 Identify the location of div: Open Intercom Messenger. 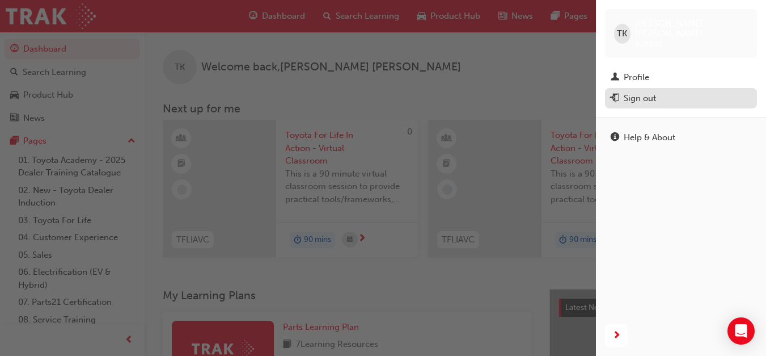
(742, 331).